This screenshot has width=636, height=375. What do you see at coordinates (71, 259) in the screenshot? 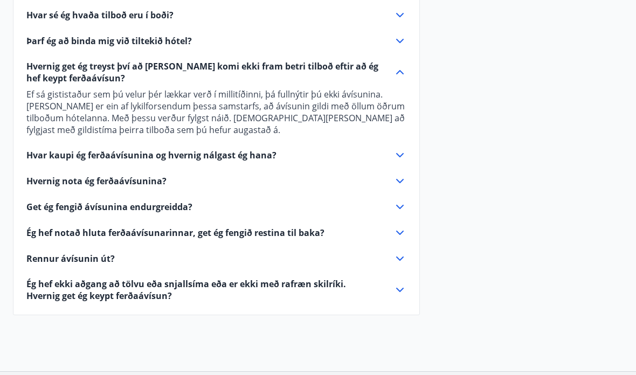
I see `span: Rennur ávísunin út?` at bounding box center [71, 259].